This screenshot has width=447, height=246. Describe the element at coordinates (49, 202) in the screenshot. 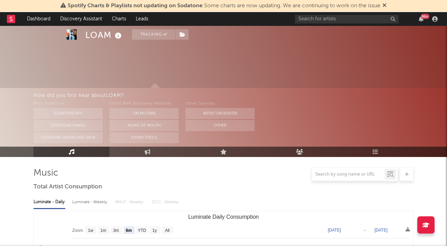

I see `div: Luminate - Daily` at that location.